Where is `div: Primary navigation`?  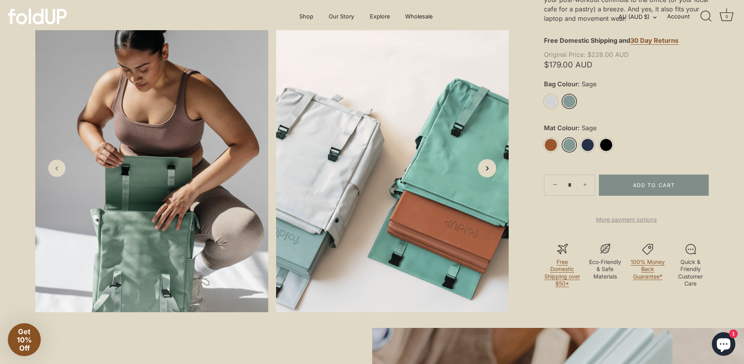 div: Primary navigation is located at coordinates (366, 16).